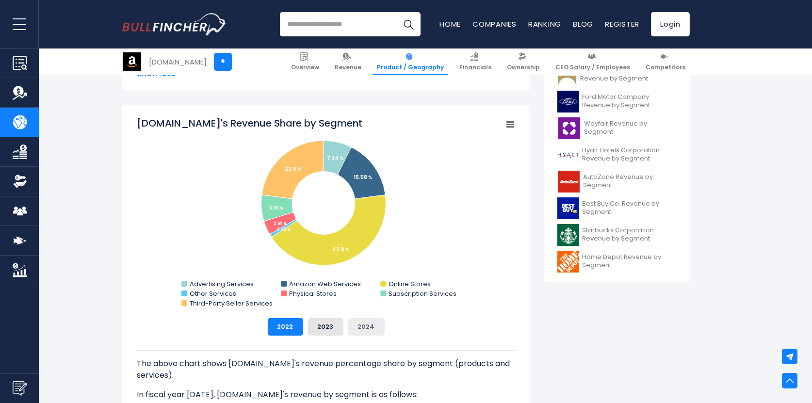 The height and width of the screenshot is (403, 812). Describe the element at coordinates (617, 235) in the screenshot. I see `a: Starbucks Corporation Revenue by Segment` at that location.